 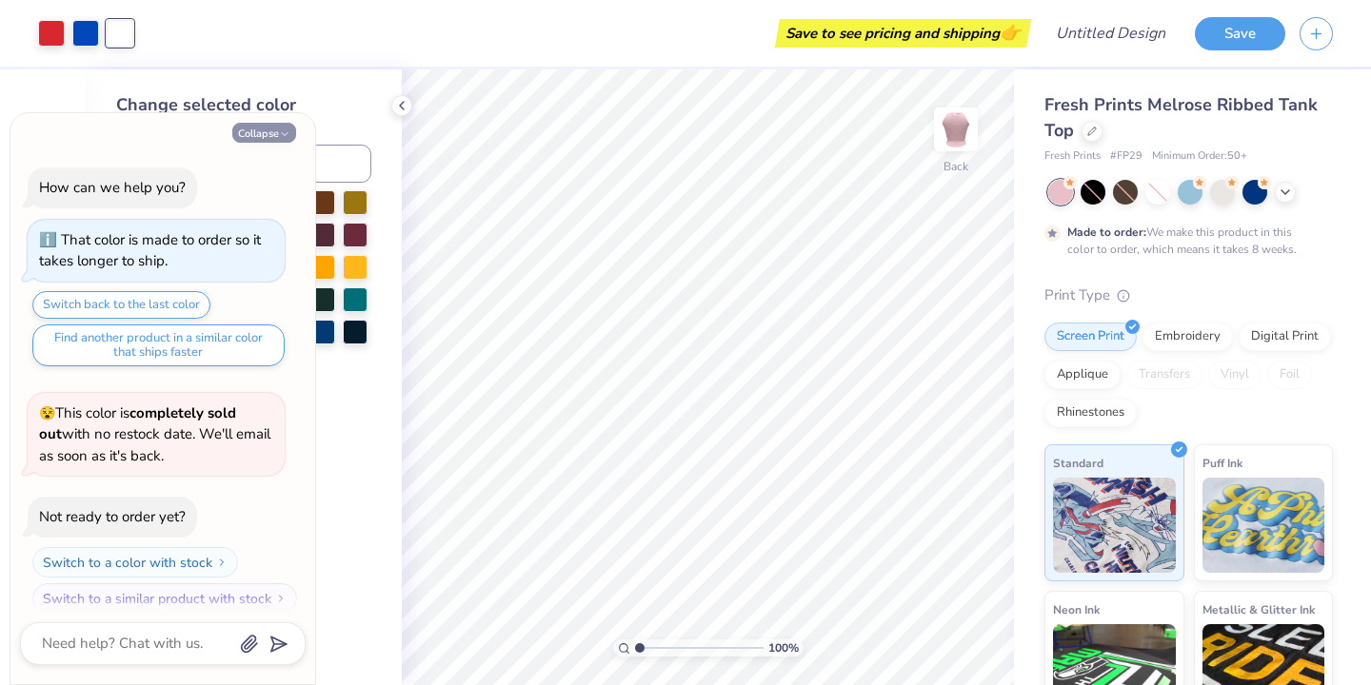 What do you see at coordinates (1200, 156) in the screenshot?
I see `span: Minimum Order: 50 +` at bounding box center [1200, 156].